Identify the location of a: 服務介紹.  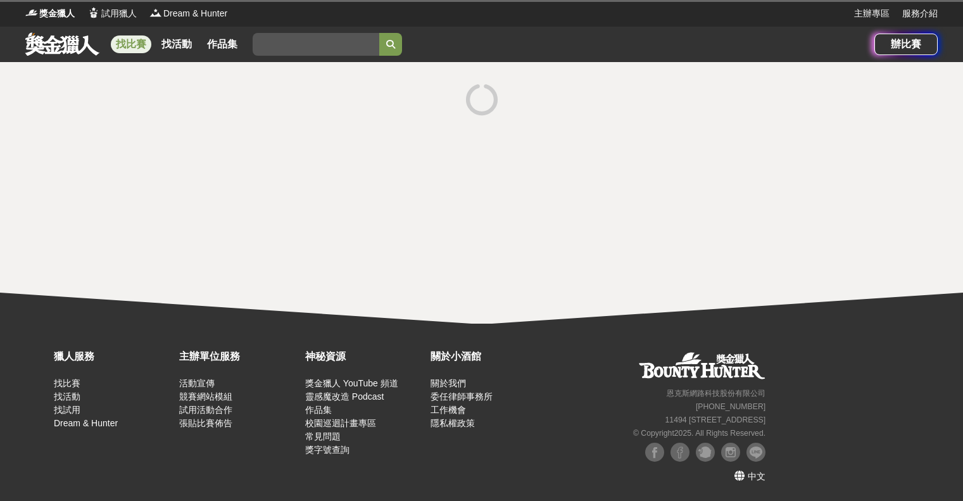
(920, 13).